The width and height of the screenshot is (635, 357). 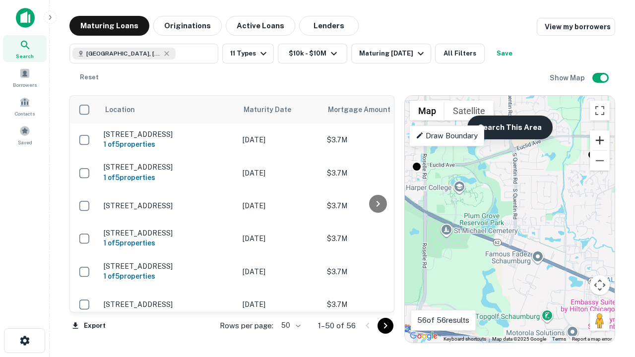 I want to click on th: Maturity Date, so click(x=280, y=110).